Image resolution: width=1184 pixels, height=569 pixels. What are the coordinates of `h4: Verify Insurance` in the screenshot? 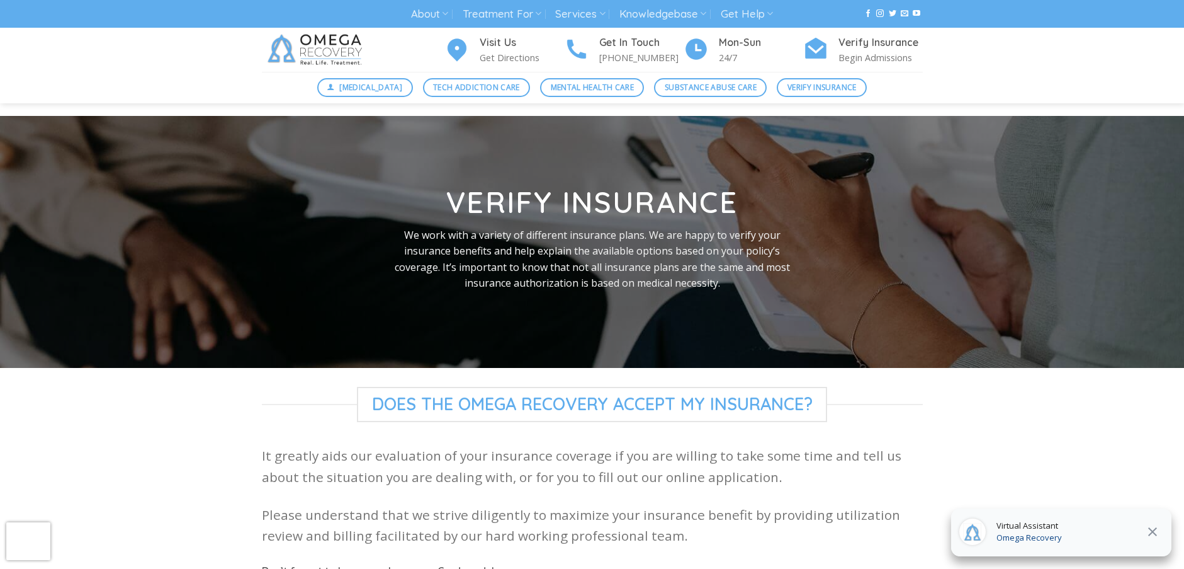 It's located at (881, 43).